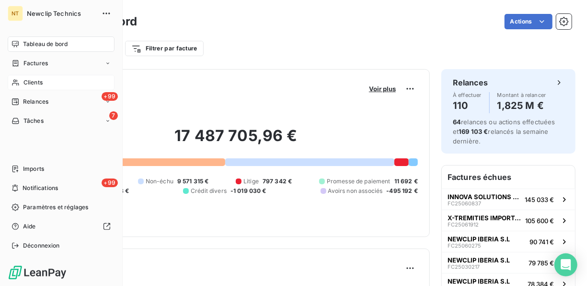  Describe the element at coordinates (383, 89) in the screenshot. I see `button: Voir plus` at that location.